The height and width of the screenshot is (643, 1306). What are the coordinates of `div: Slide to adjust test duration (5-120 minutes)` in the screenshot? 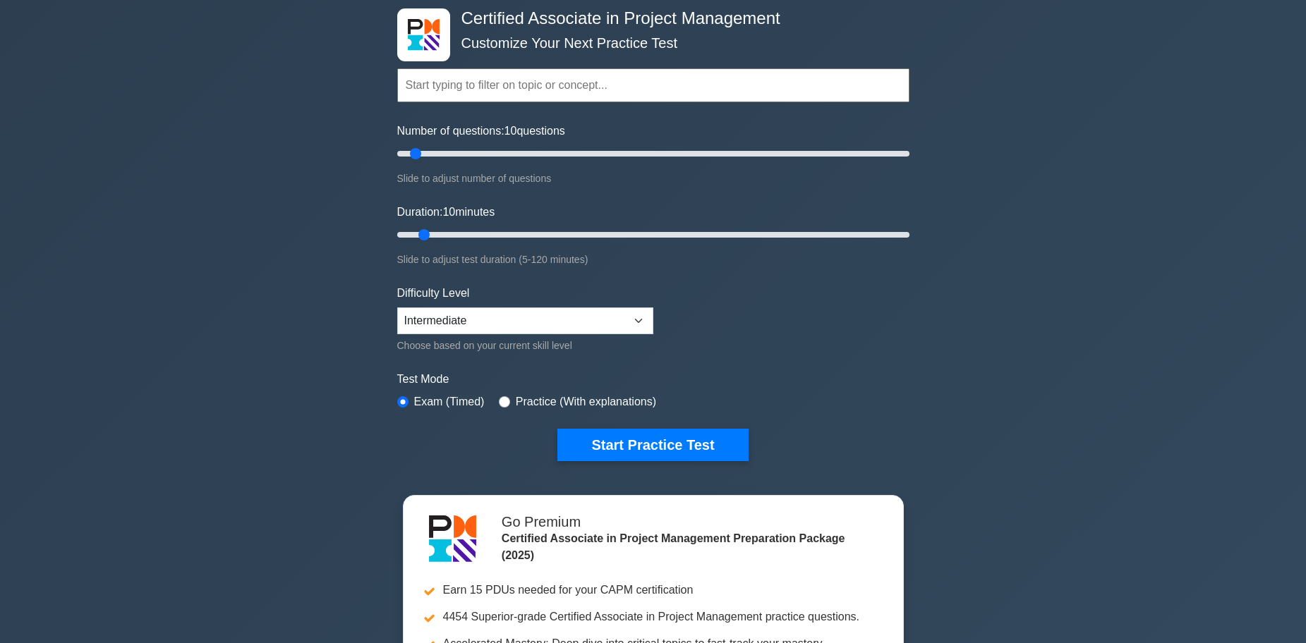 It's located at (653, 260).